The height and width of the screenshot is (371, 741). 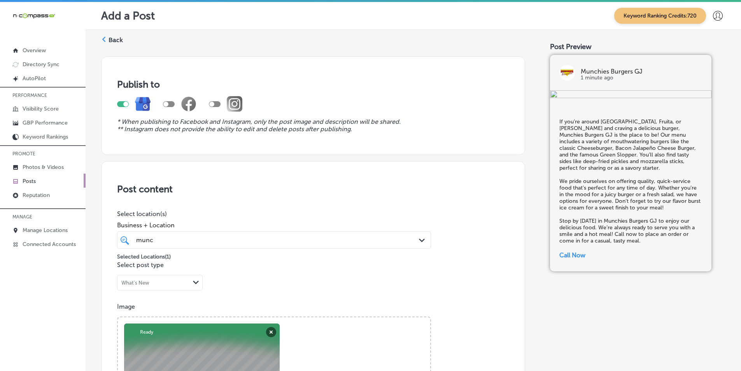 What do you see at coordinates (41, 64) in the screenshot?
I see `p: Directory Sync` at bounding box center [41, 64].